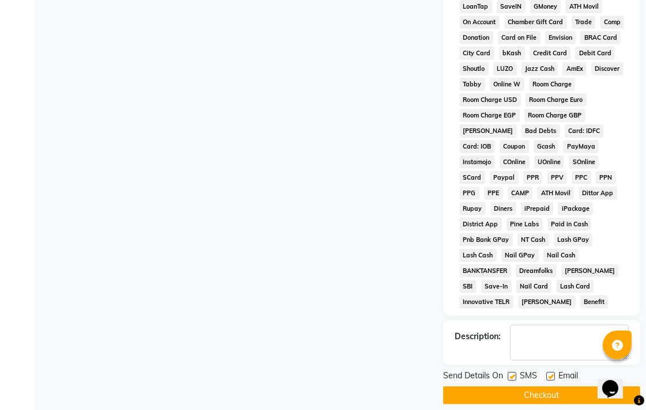 The image size is (646, 410). What do you see at coordinates (612, 22) in the screenshot?
I see `span: Comp` at bounding box center [612, 22].